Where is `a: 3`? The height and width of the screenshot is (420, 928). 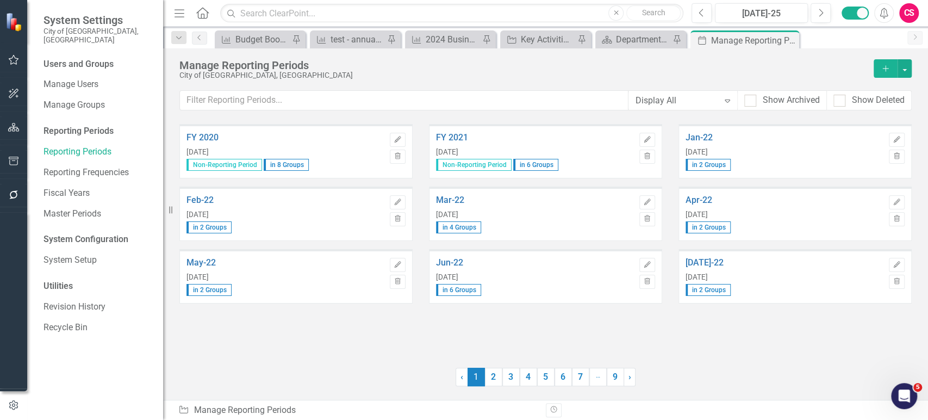 a: 3 is located at coordinates (511, 377).